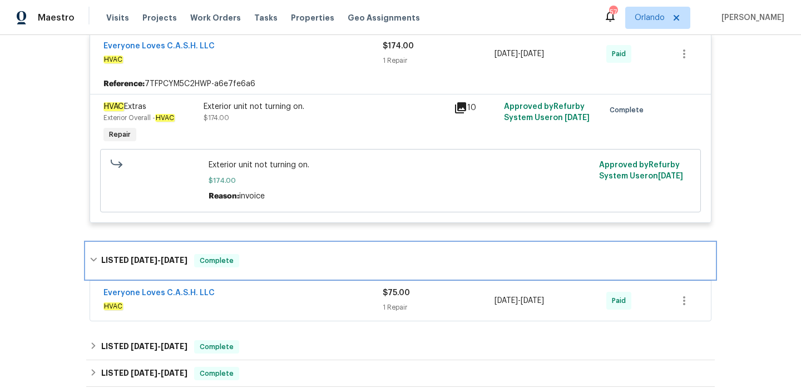 The image size is (801, 388). I want to click on span: Extras, so click(125, 107).